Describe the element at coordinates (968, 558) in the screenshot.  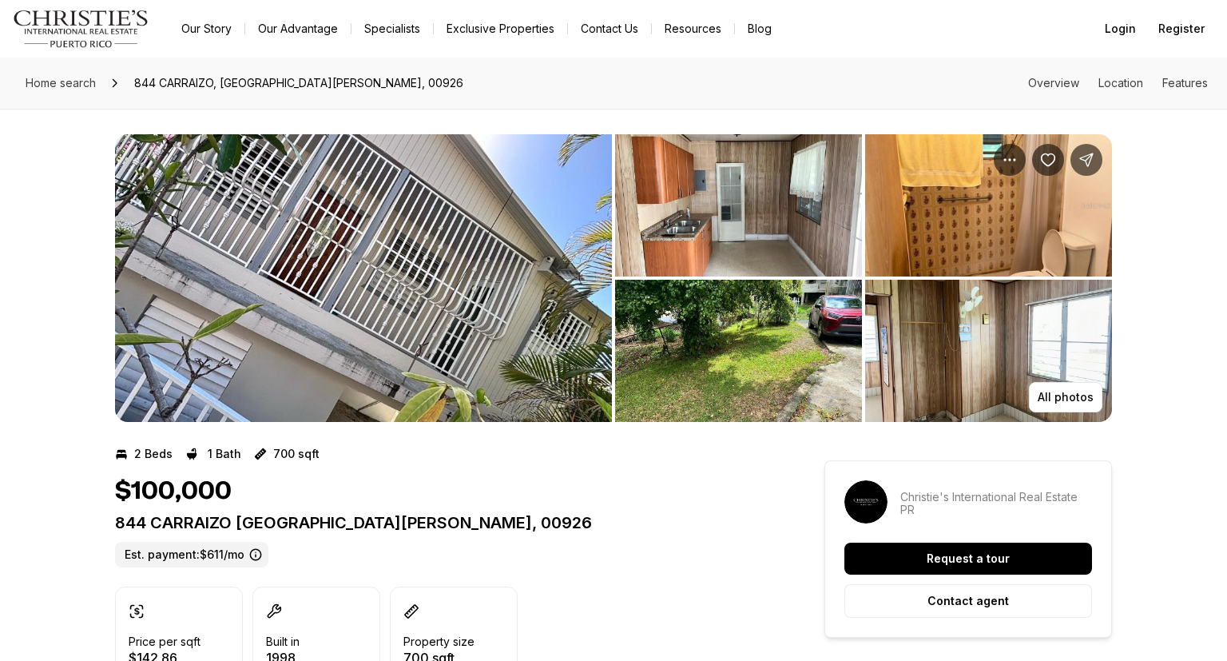
I see `p: Request a tour` at that location.